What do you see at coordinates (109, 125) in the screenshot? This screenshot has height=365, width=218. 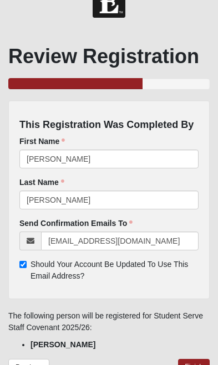 I see `h4: This Registration Was Completed By` at bounding box center [109, 125].